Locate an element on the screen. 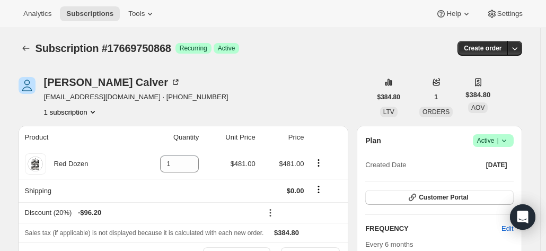 The image size is (546, 251). button: Shipping actions is located at coordinates (319, 189).